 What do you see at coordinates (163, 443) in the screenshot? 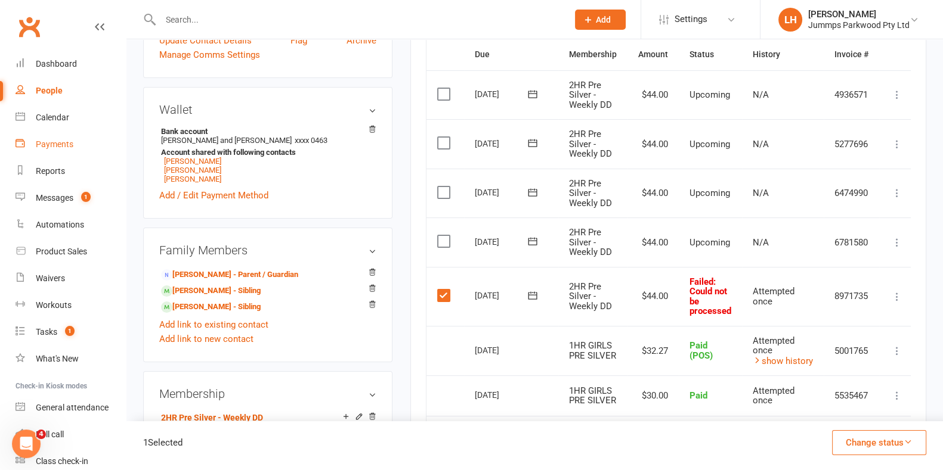
I see `div: 1` at bounding box center [163, 443].